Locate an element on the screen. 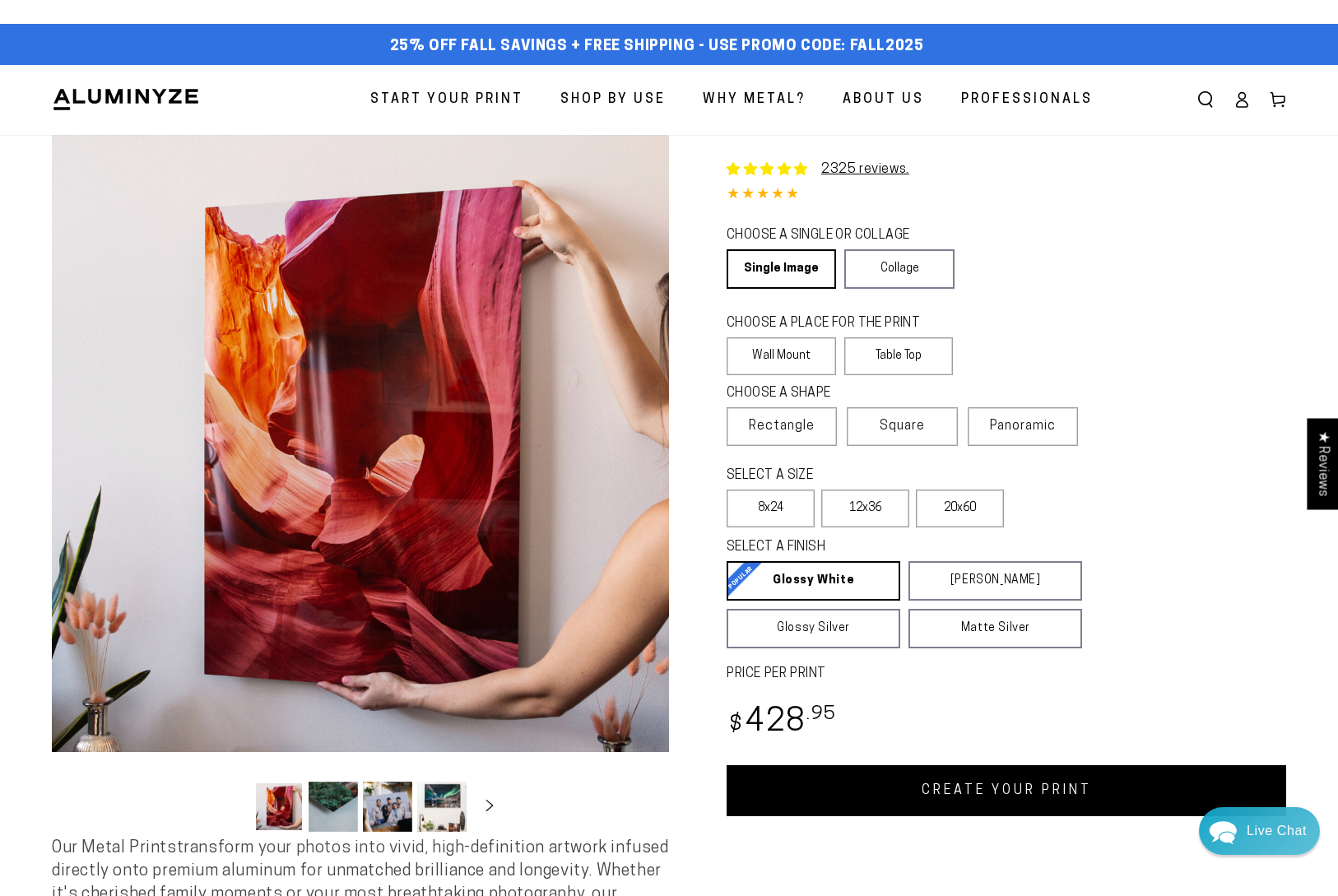  a: Single Image is located at coordinates (781, 269).